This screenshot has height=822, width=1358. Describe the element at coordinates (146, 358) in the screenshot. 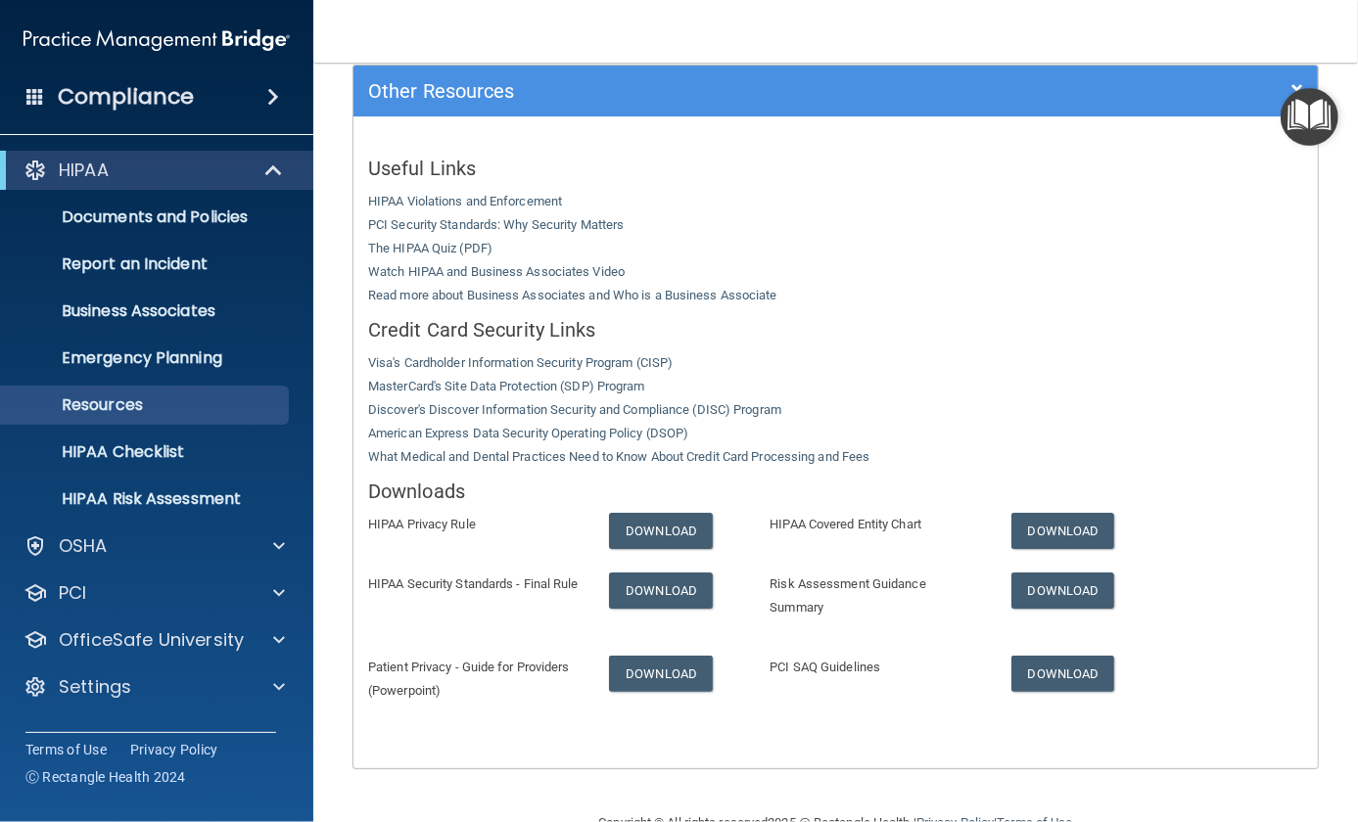

I see `p: Emergency Planning` at that location.